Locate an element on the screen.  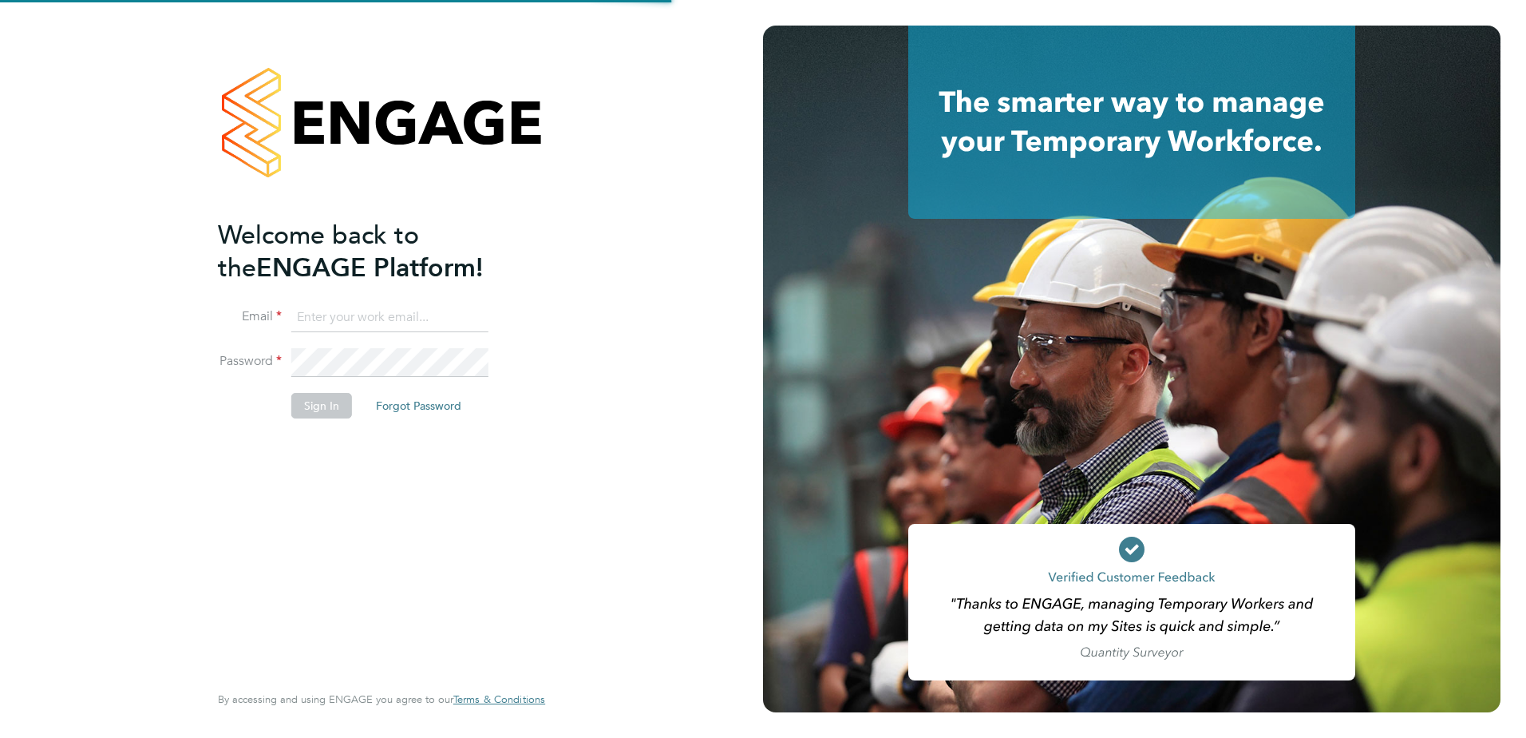
label: Email is located at coordinates (250, 316).